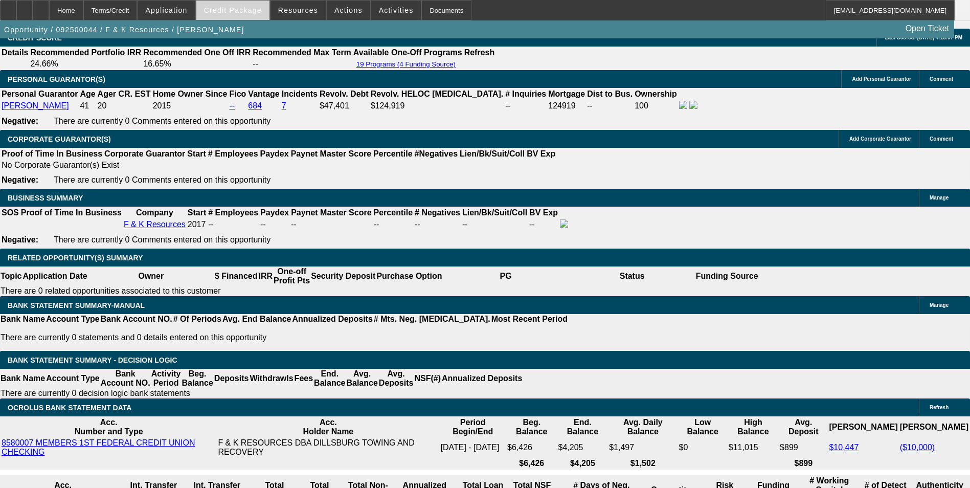 The image size is (970, 488). I want to click on th: $1,502, so click(643, 463).